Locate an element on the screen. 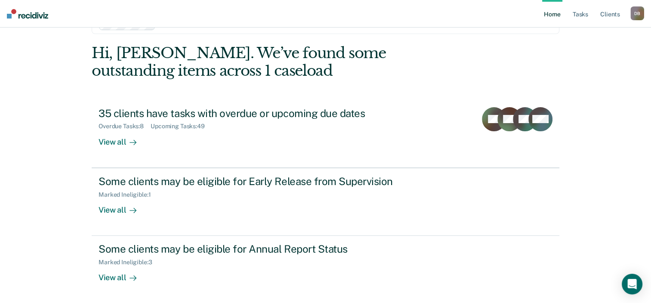 The image size is (651, 303). img: Recidiviz is located at coordinates (28, 14).